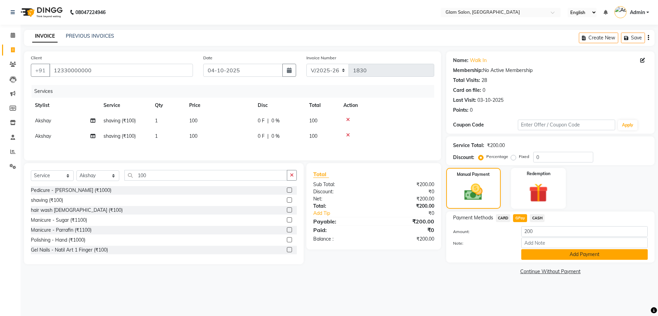 This screenshot has height=316, width=658. Describe the element at coordinates (520, 218) in the screenshot. I see `span: GPay` at that location.